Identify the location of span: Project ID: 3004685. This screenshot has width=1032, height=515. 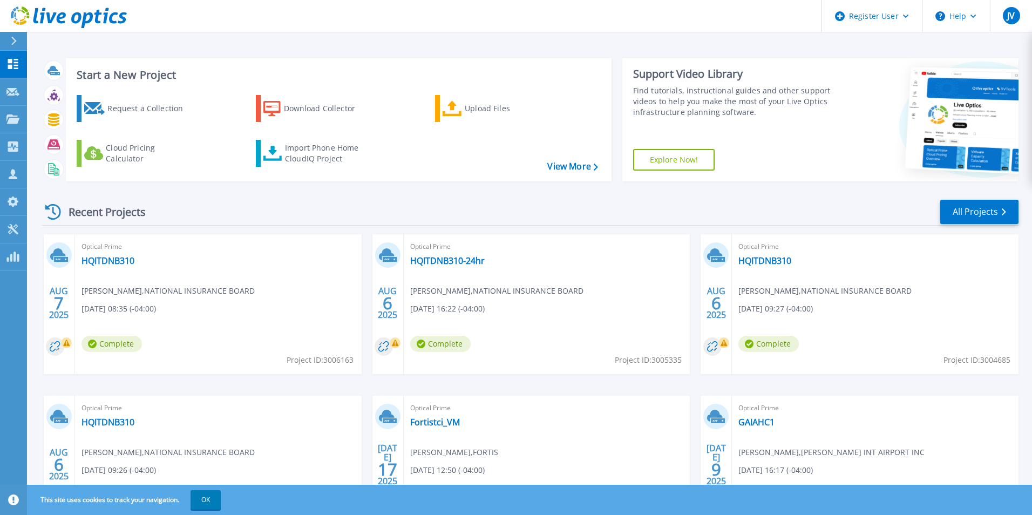
(977, 360).